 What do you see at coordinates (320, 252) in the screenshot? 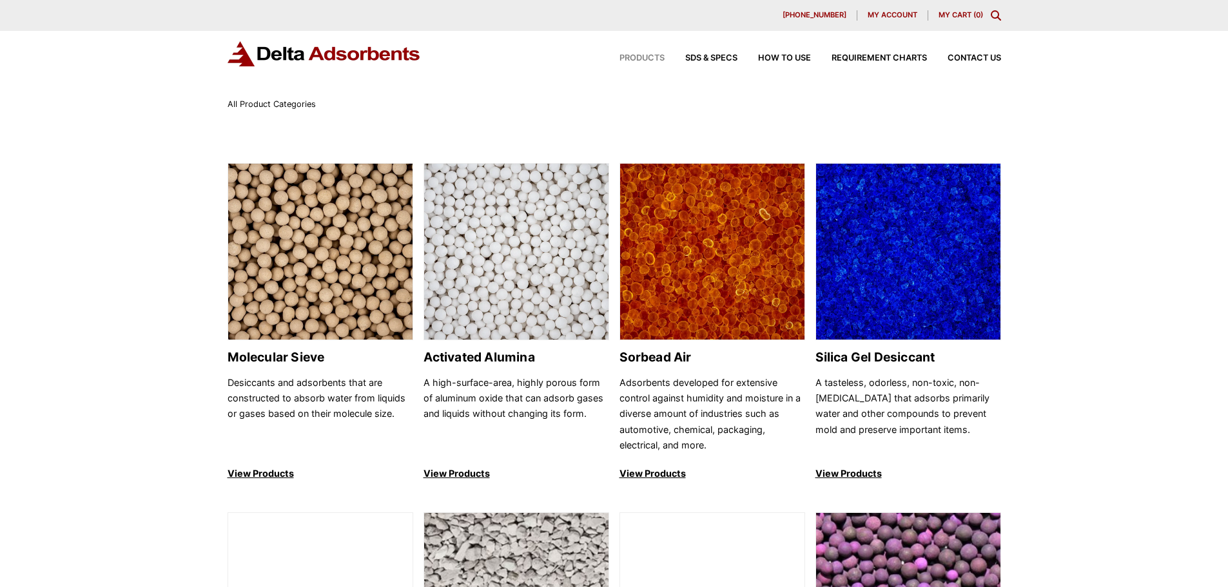
I see `img: Molecular Sieve` at bounding box center [320, 252].